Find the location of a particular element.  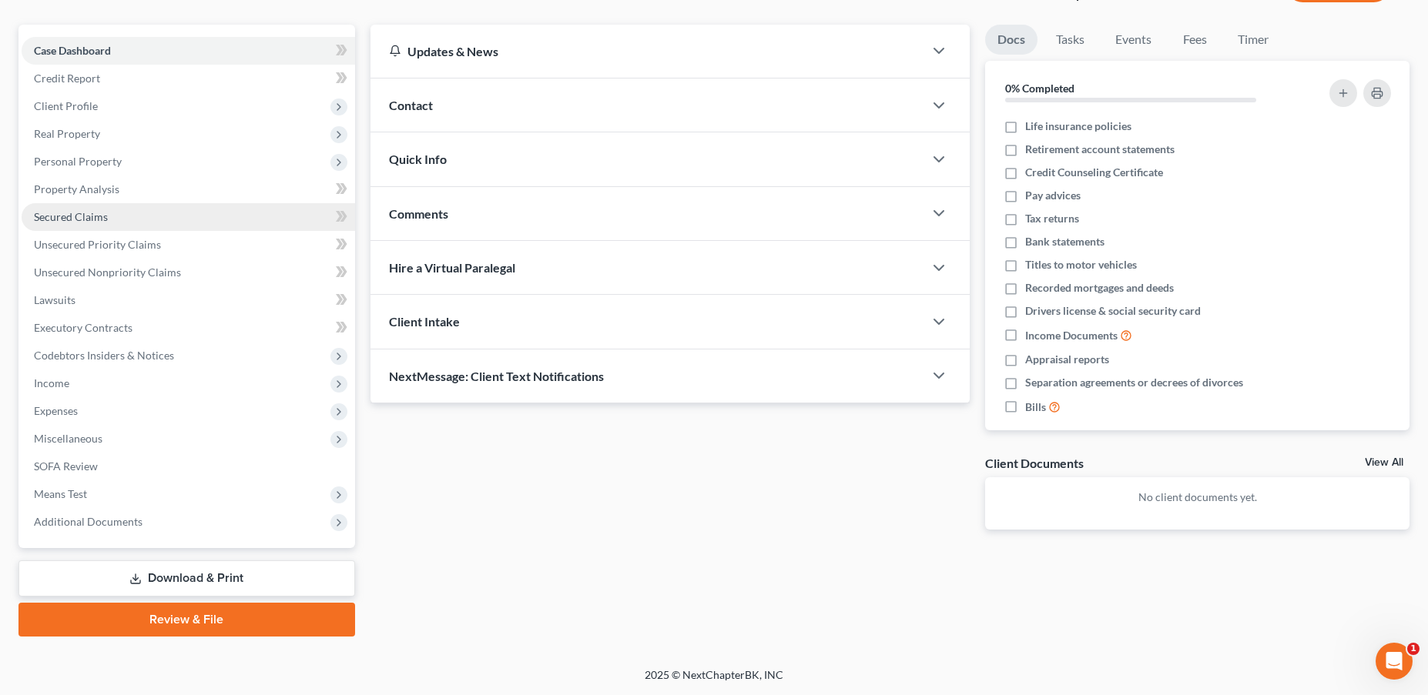

span: Credit Report is located at coordinates (67, 78).